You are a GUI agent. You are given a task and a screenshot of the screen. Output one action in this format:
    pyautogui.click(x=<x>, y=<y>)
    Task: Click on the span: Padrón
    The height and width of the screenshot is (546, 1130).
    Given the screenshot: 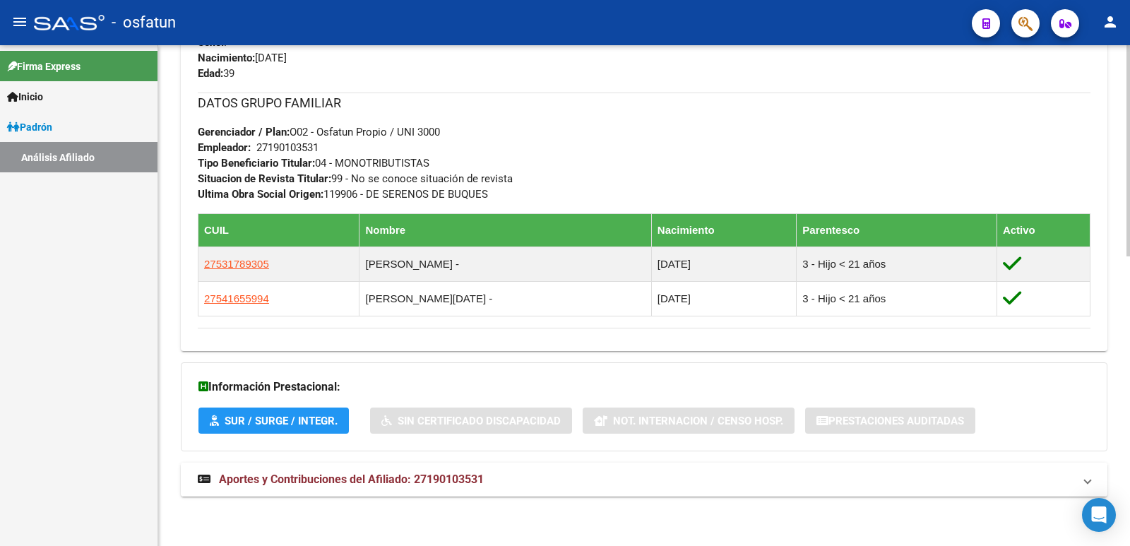 What is the action you would take?
    pyautogui.click(x=30, y=127)
    